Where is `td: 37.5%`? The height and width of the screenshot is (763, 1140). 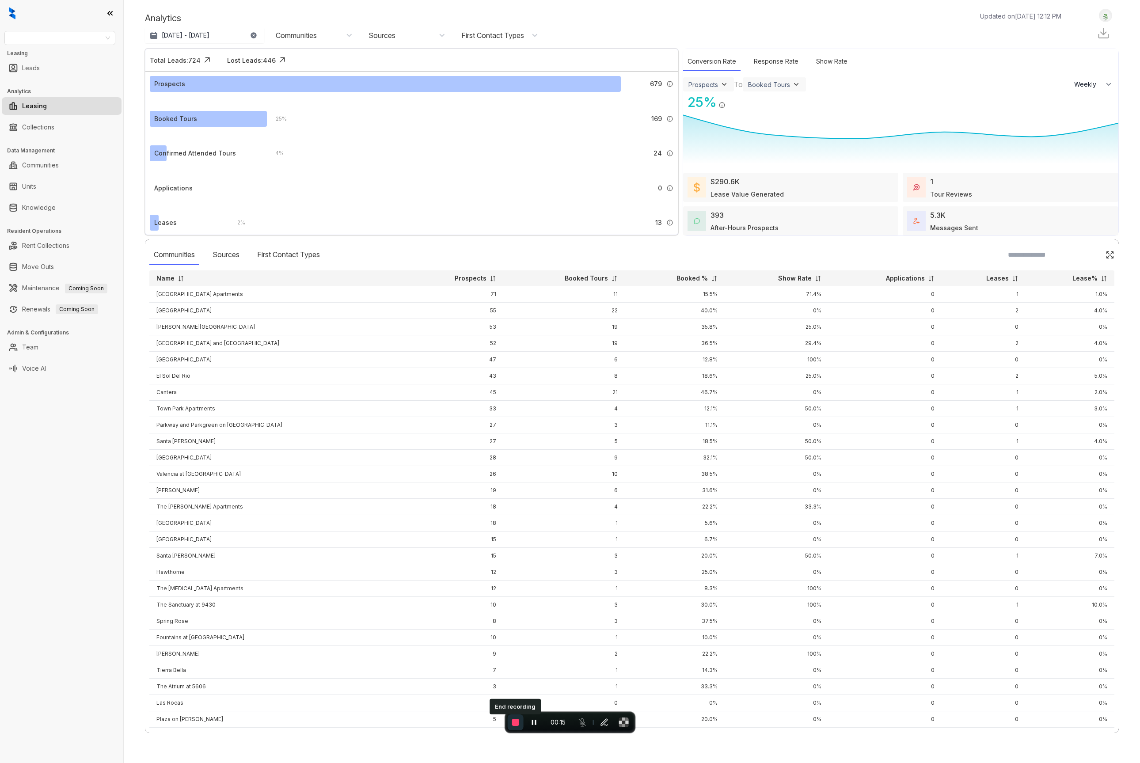
td: 37.5% is located at coordinates (675, 621).